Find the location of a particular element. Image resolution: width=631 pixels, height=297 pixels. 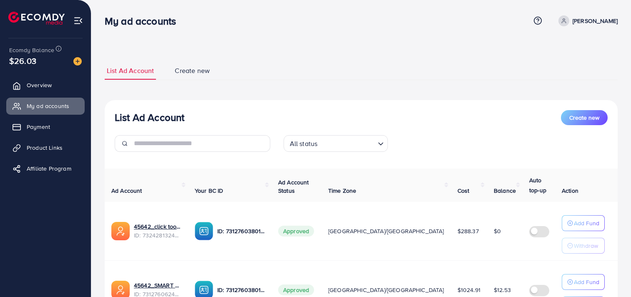

span: $1024.91 is located at coordinates (469, 290).